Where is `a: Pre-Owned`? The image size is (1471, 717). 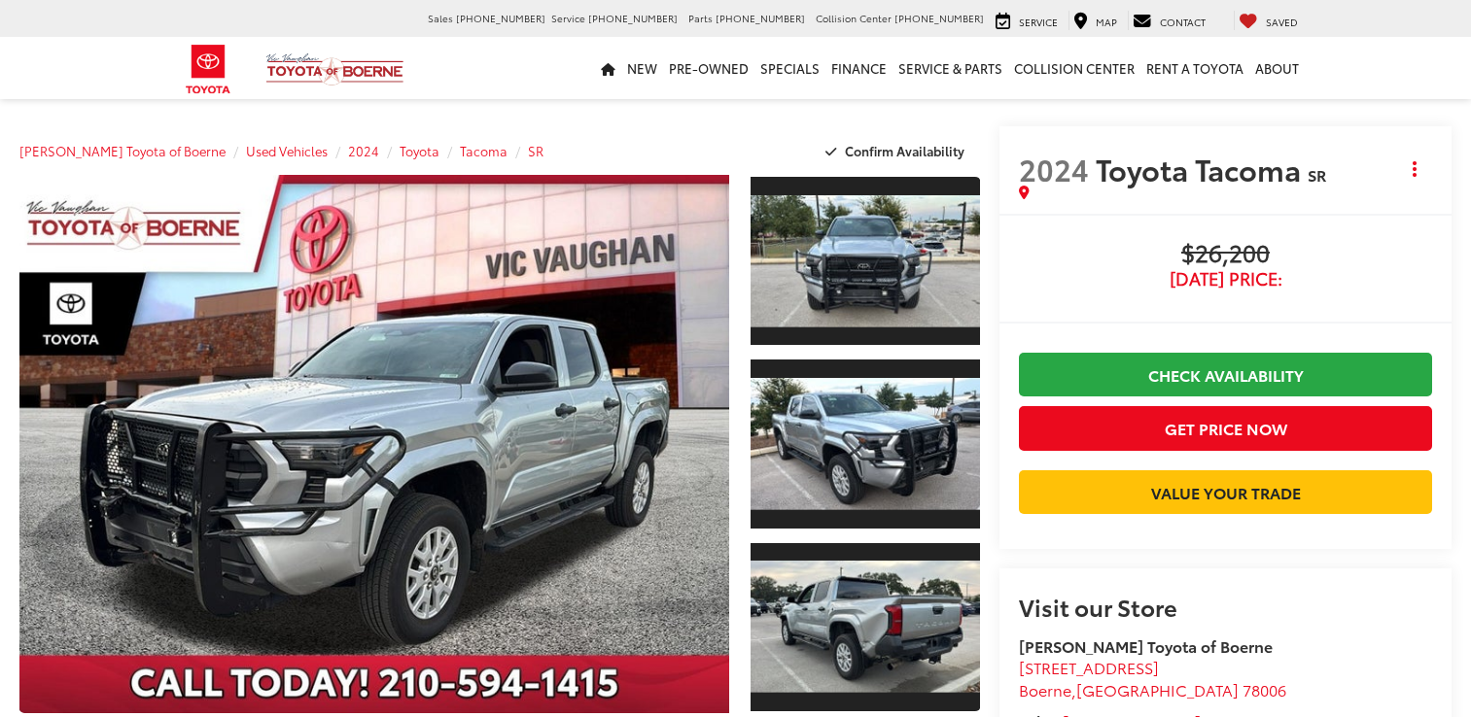 a: Pre-Owned is located at coordinates (709, 68).